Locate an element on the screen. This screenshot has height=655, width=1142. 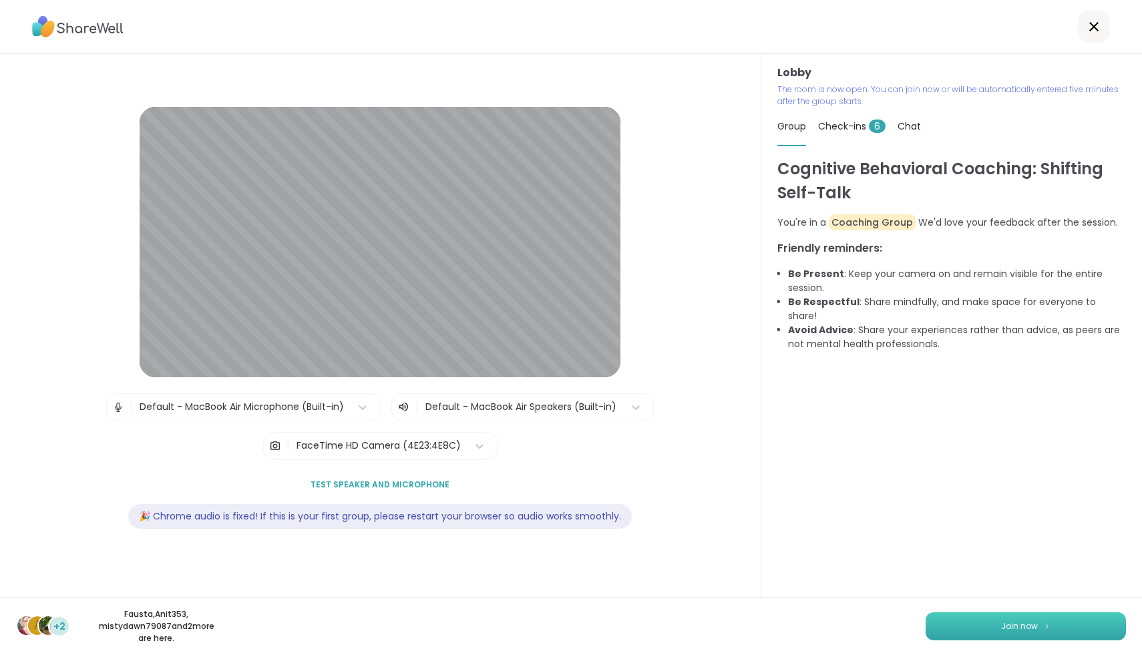
p: You're in a We'd love your feedback after the session. is located at coordinates (952, 222).